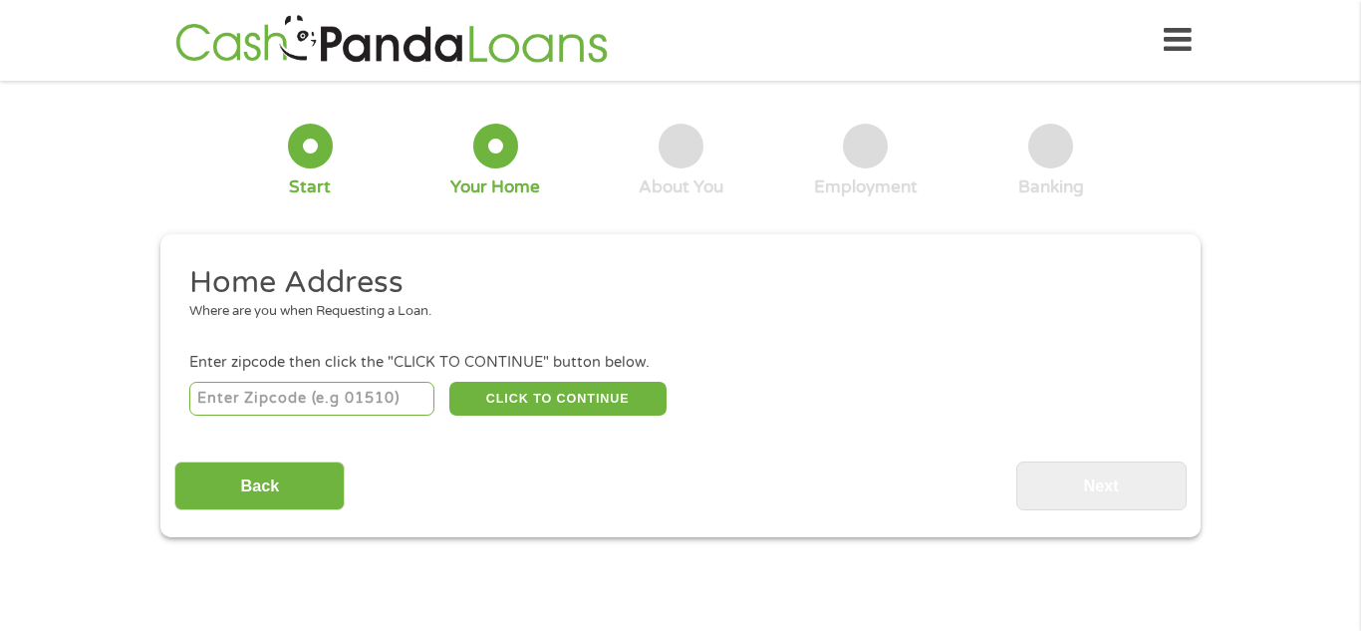 The image size is (1361, 631). Describe the element at coordinates (866, 187) in the screenshot. I see `div: Employment` at that location.